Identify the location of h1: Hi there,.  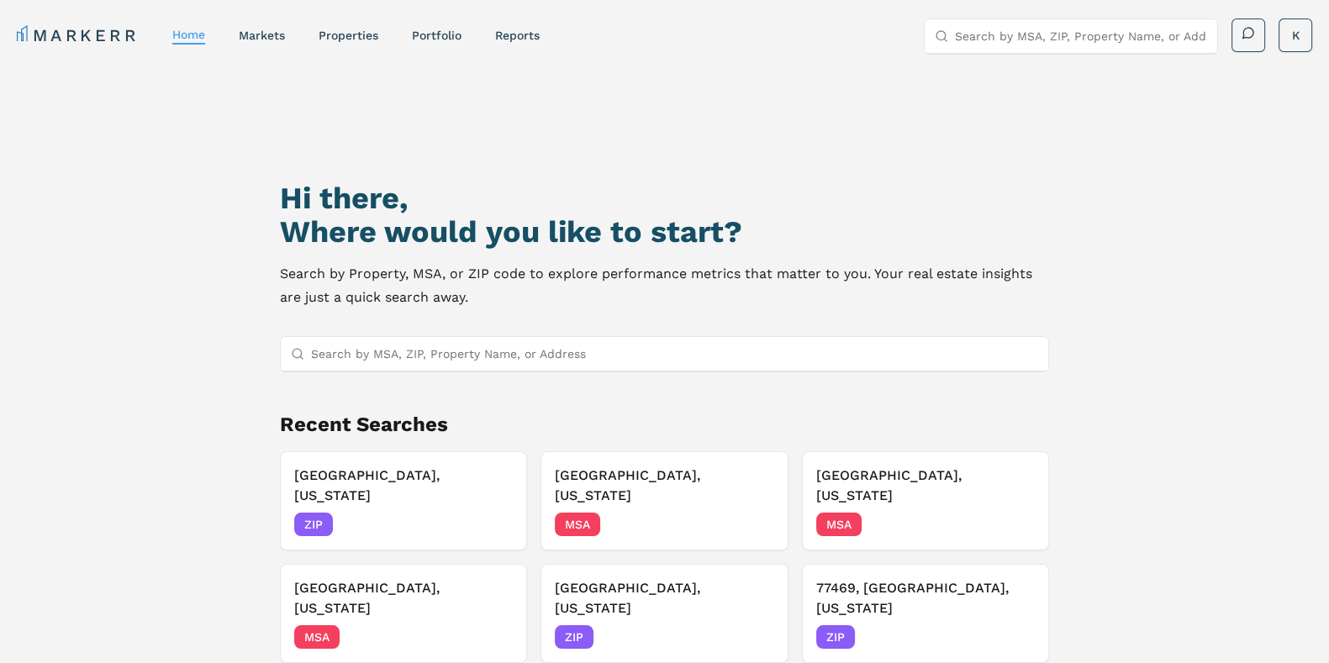
(664, 198).